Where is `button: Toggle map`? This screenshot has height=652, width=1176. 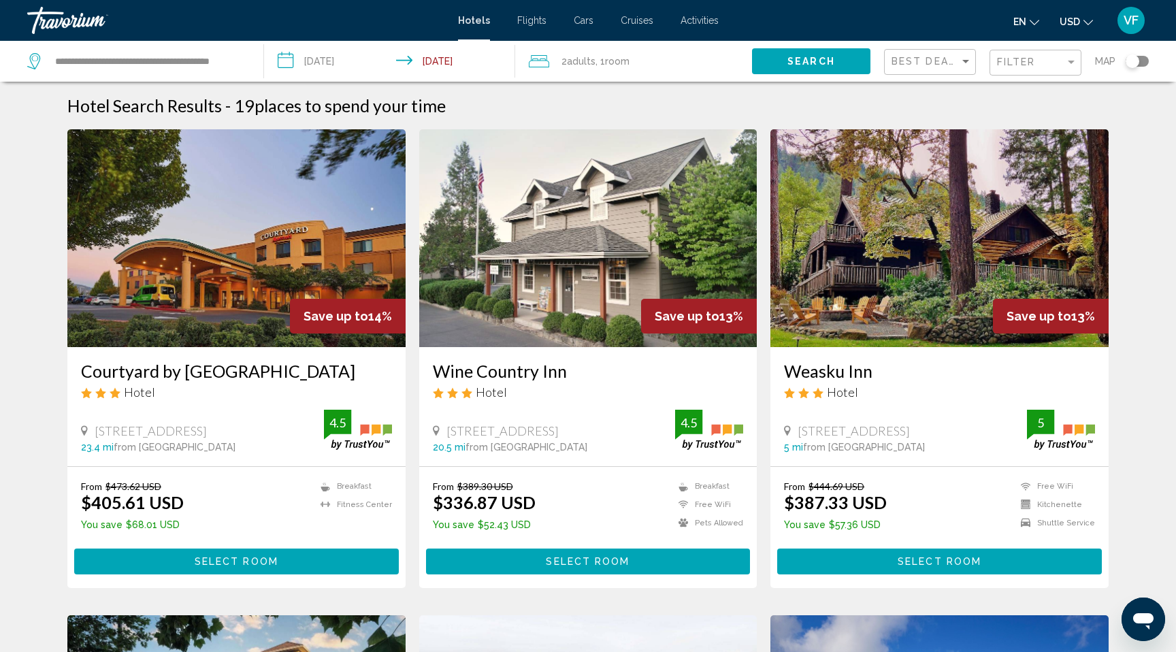
button: Toggle map is located at coordinates (1132, 61).